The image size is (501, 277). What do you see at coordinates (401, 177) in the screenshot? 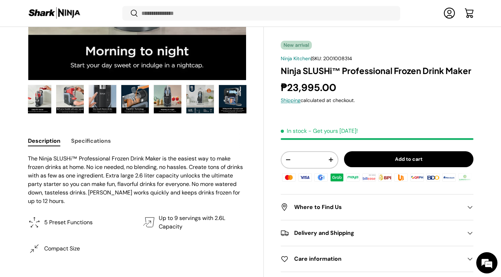
I see `img: ubp` at bounding box center [401, 177].